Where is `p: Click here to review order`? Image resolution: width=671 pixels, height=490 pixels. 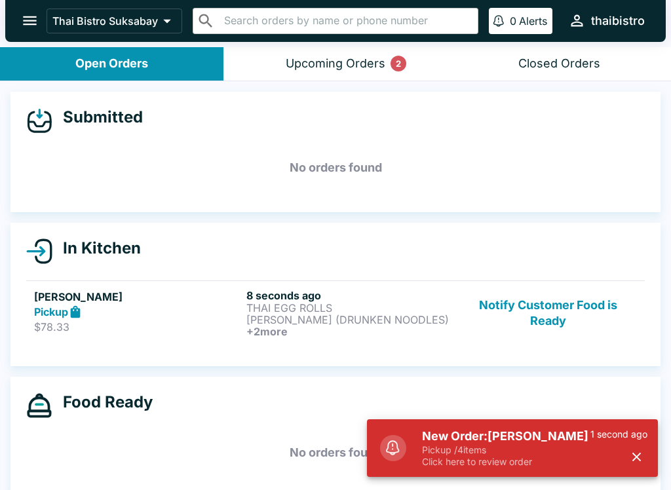
p: Click here to review order is located at coordinates (506, 462).